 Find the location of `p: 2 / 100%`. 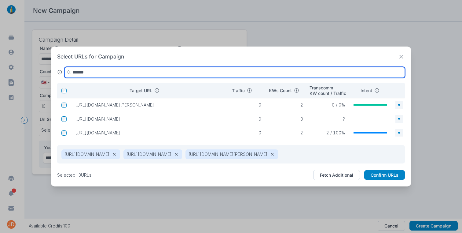

p: 2 / 100% is located at coordinates (328, 133).